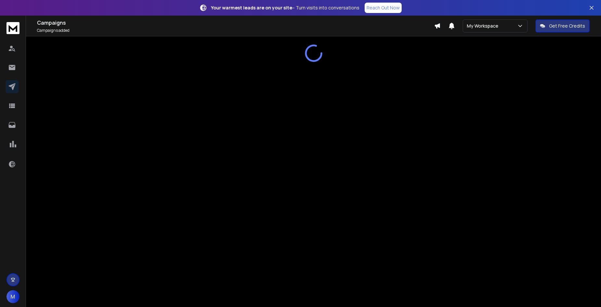  What do you see at coordinates (13, 297) in the screenshot?
I see `button: M` at bounding box center [13, 297].